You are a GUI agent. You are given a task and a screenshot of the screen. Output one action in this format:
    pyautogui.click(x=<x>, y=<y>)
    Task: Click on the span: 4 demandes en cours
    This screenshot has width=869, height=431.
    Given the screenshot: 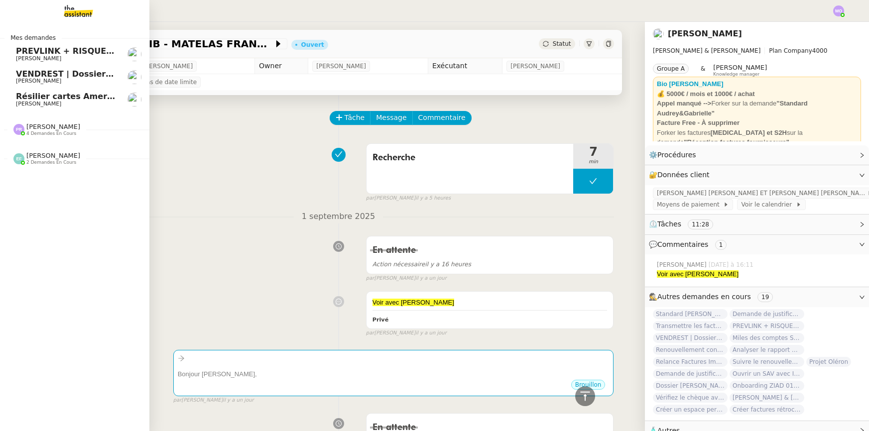 What is the action you would take?
    pyautogui.click(x=51, y=133)
    